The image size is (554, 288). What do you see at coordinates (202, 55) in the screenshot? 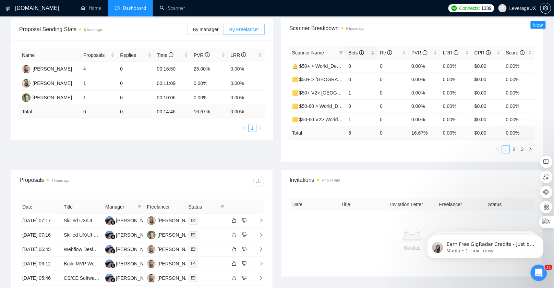
I see `span: PVR` at bounding box center [202, 55].